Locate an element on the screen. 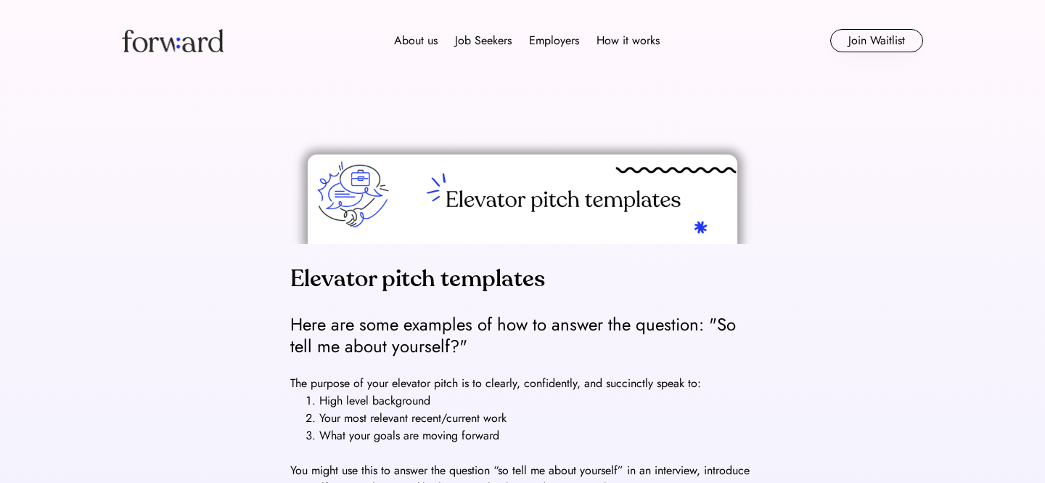  div: Job Seekers is located at coordinates (483, 41).